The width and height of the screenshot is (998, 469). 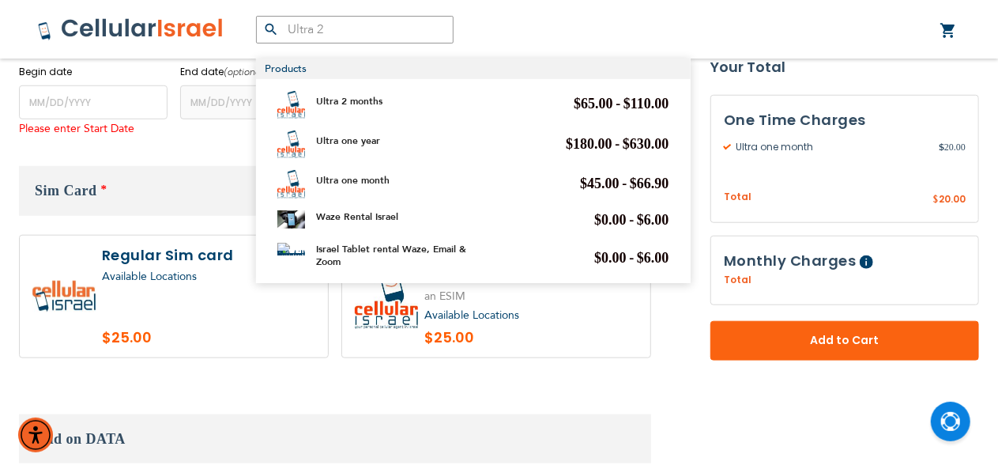 I want to click on span: $110.00, so click(x=646, y=104).